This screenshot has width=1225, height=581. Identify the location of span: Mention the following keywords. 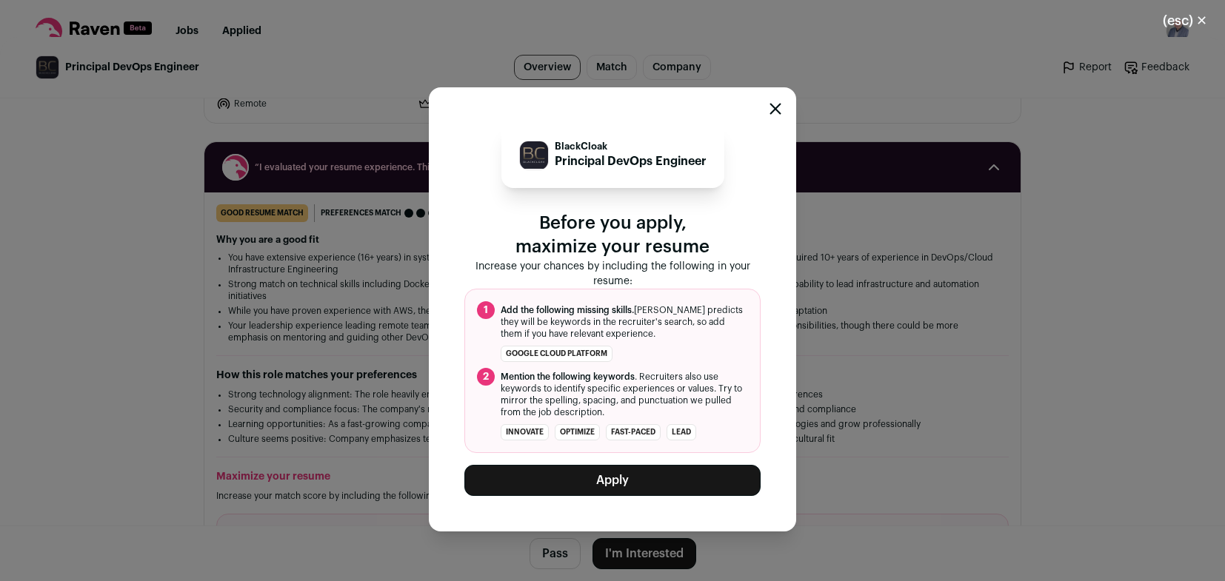
(567, 377).